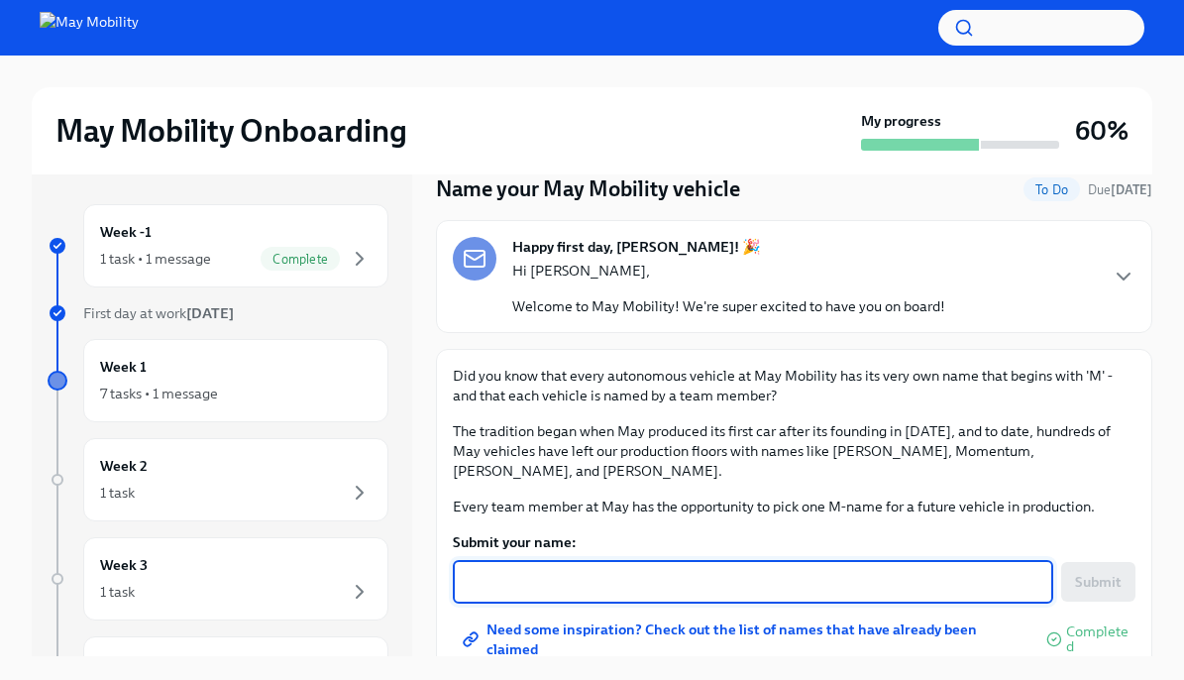 The height and width of the screenshot is (680, 1184). What do you see at coordinates (1101, 639) in the screenshot?
I see `span: Completed` at bounding box center [1101, 639].